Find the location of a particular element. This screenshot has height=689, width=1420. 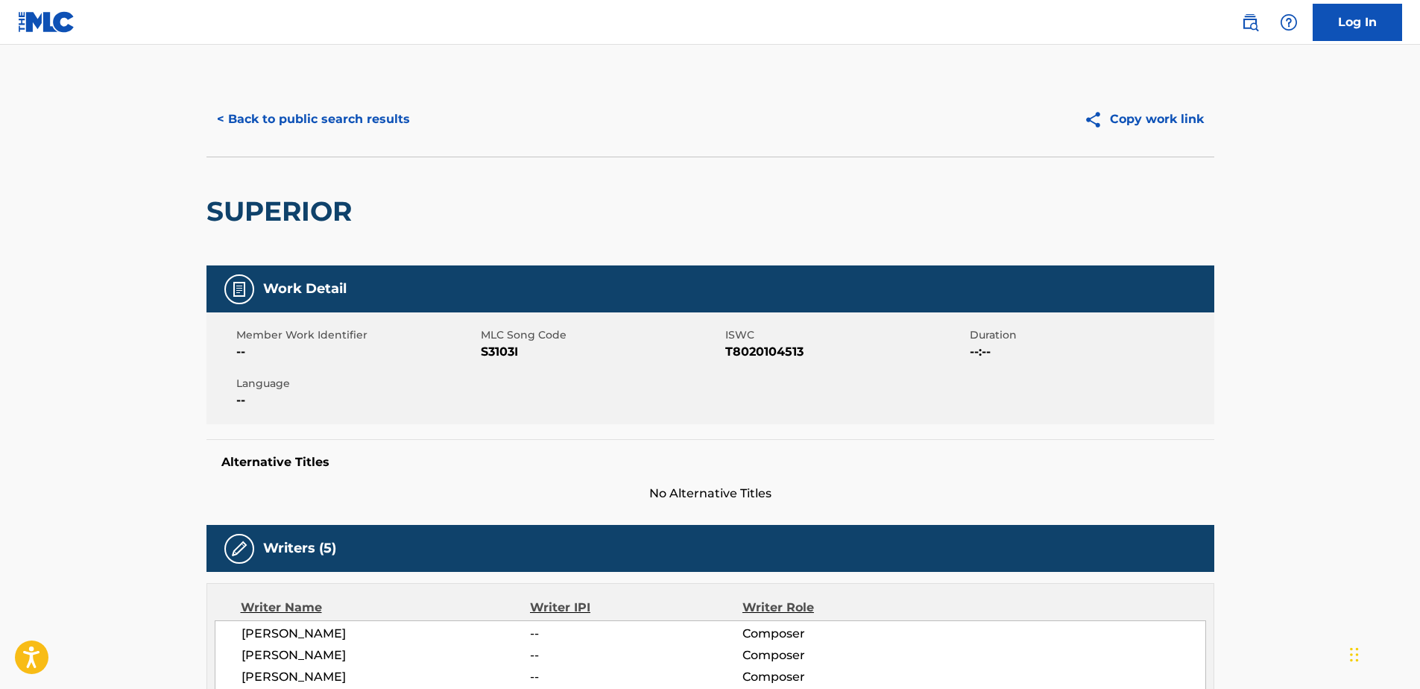

img: Writers is located at coordinates (239, 549).